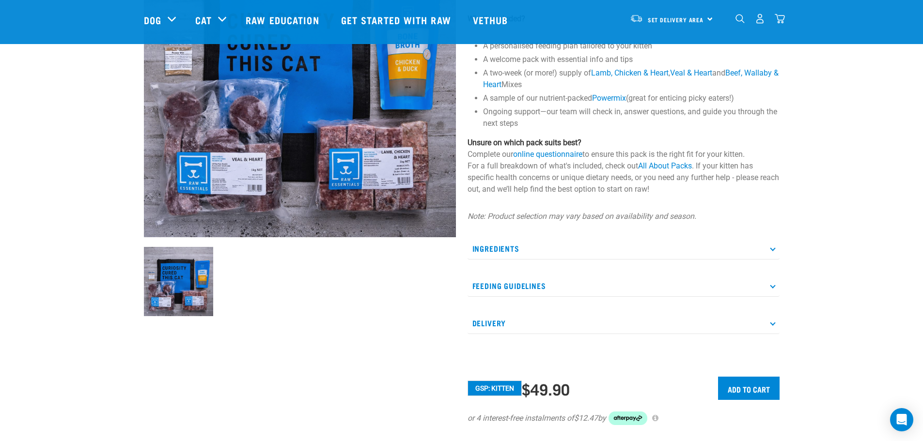  What do you see at coordinates (636, 18) in the screenshot?
I see `img: van-moving.png` at bounding box center [636, 18].